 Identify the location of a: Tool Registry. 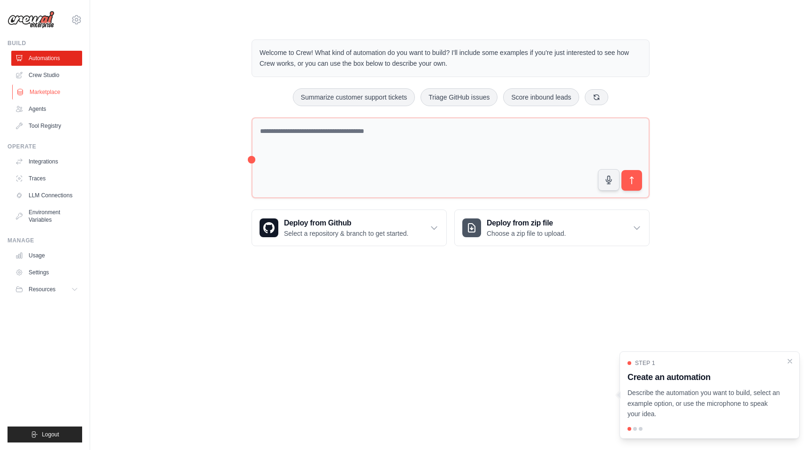
(46, 126).